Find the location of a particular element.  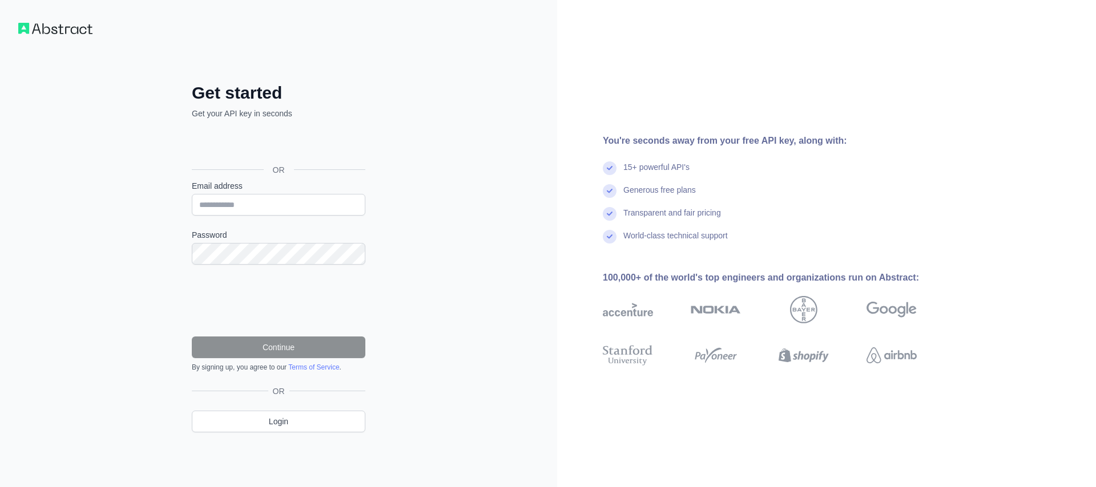

button: Continue is located at coordinates (278, 348).